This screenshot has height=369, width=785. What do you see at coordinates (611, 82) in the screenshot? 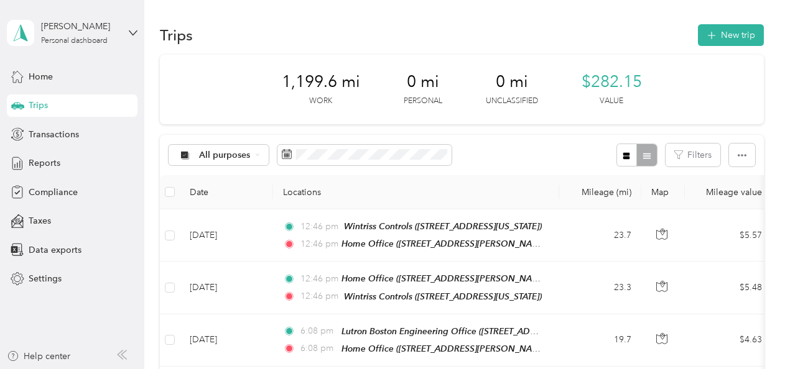
I see `span: $282.15` at bounding box center [611, 82].